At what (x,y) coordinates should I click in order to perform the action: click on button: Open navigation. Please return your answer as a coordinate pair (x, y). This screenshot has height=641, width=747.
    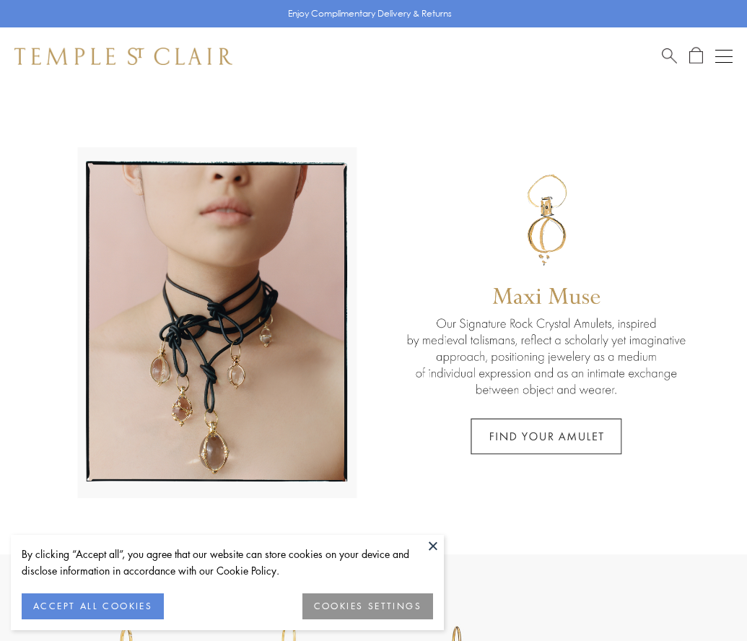
    Looking at the image, I should click on (724, 56).